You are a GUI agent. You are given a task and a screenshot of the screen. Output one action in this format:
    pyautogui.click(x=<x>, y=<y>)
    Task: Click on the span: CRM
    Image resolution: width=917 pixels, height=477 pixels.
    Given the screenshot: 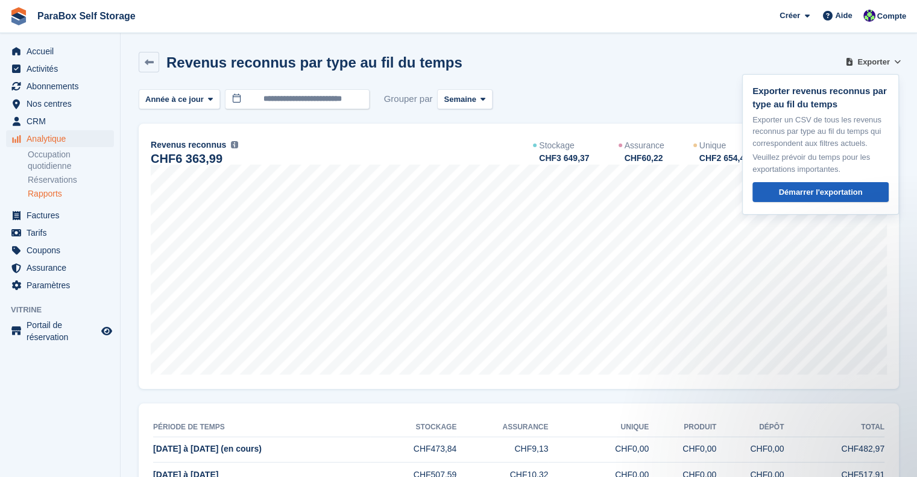 What is the action you would take?
    pyautogui.click(x=63, y=121)
    